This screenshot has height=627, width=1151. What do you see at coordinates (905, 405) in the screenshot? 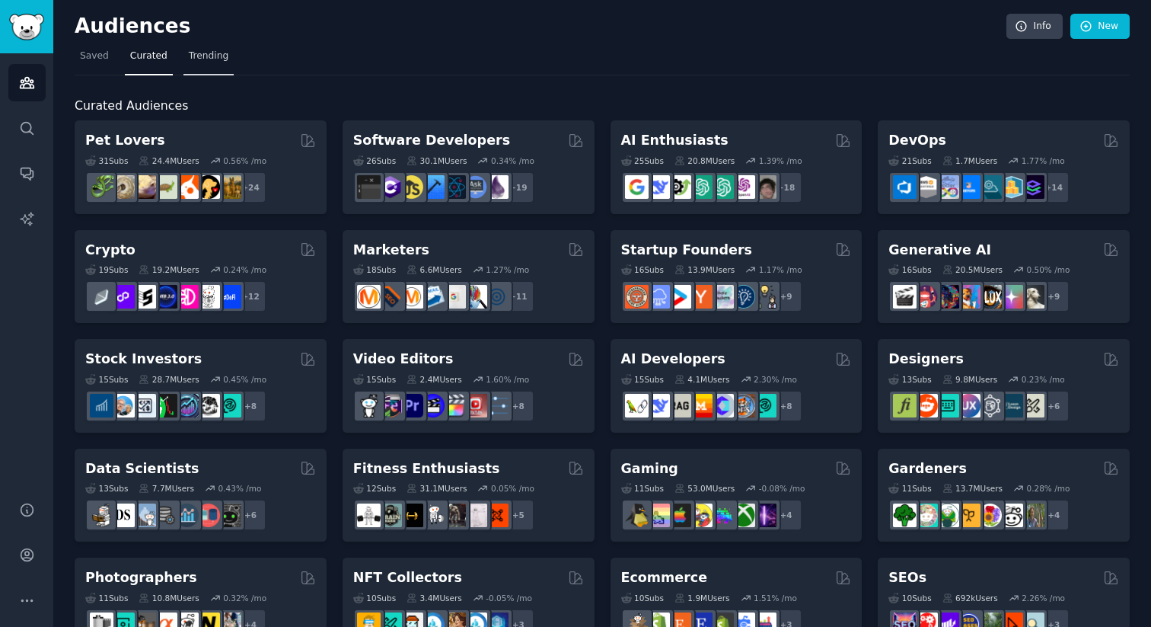
I see `img: typography` at bounding box center [905, 405].